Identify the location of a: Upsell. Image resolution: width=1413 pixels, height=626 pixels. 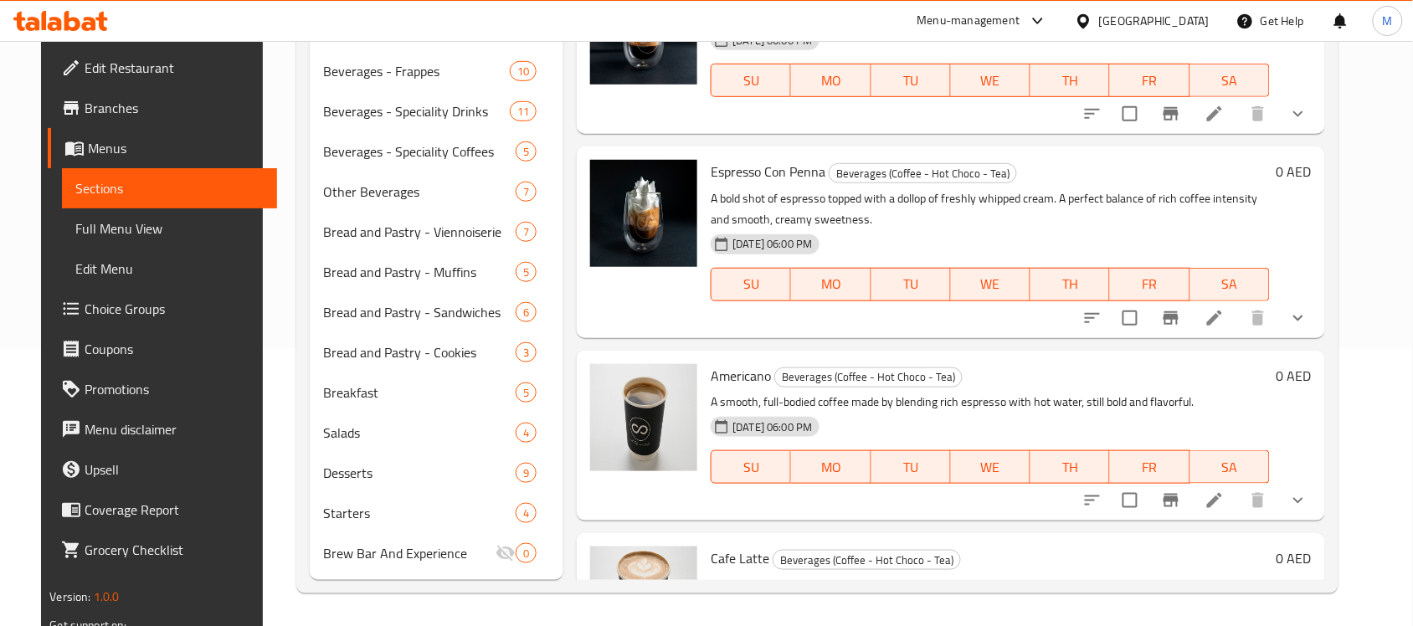
(162, 470).